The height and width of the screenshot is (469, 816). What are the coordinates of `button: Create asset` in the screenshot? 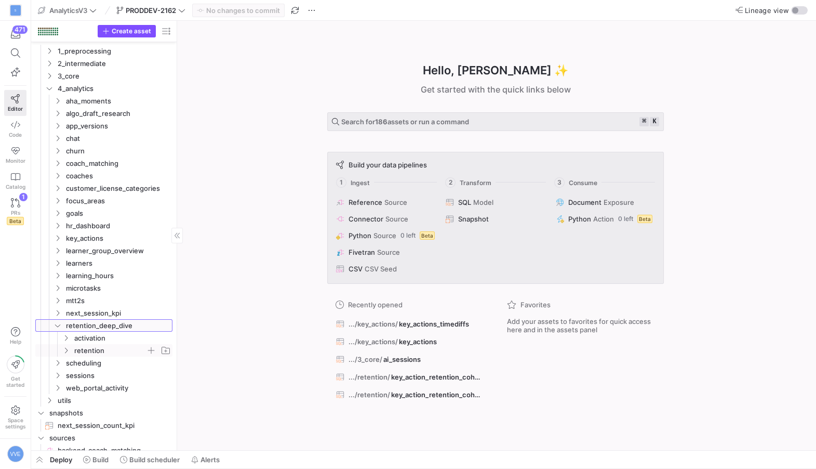 It's located at (127, 31).